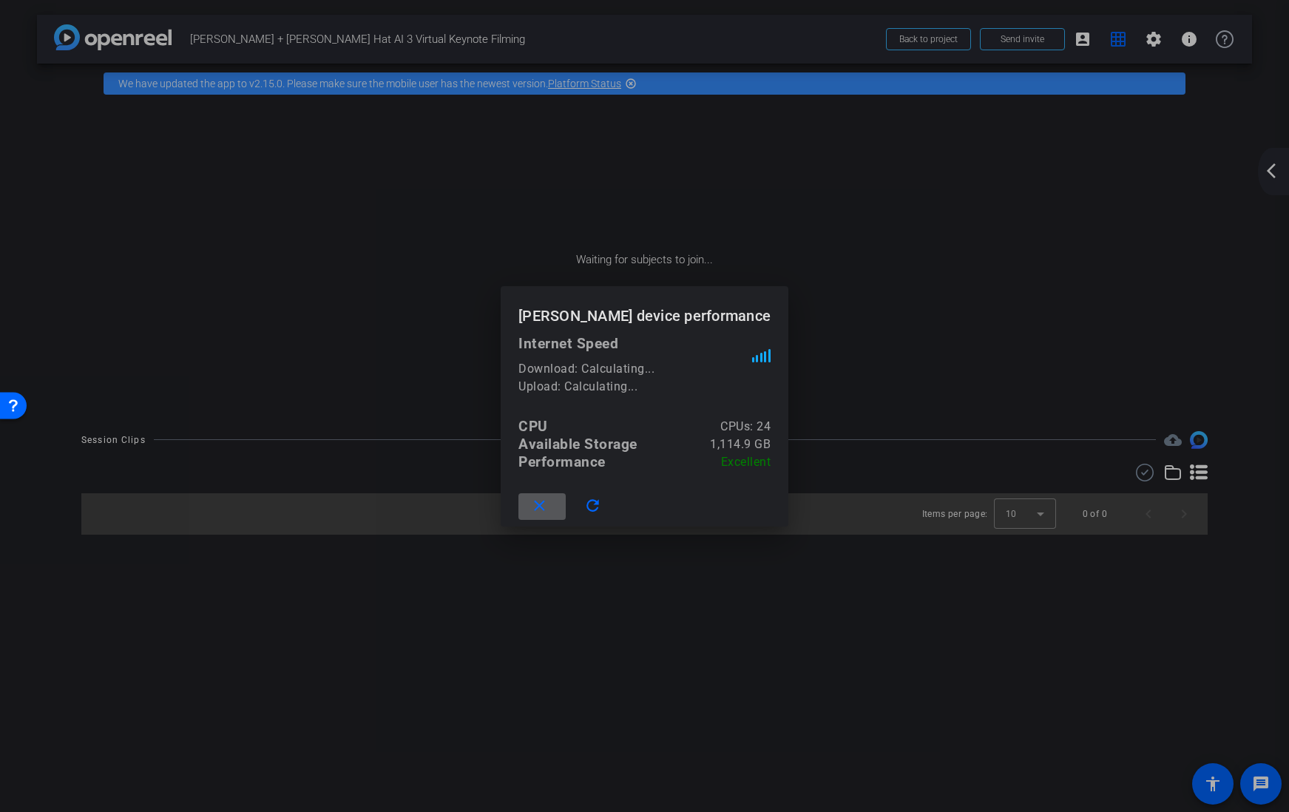  Describe the element at coordinates (539, 506) in the screenshot. I see `mat-icon: close` at that location.